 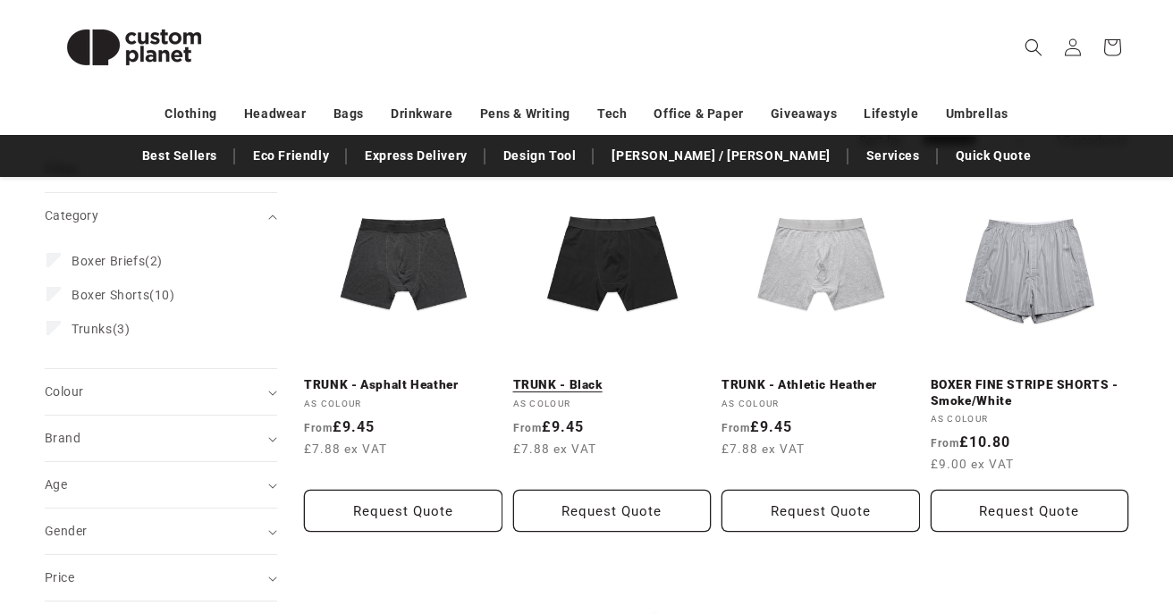 I want to click on span: Category, so click(x=72, y=216).